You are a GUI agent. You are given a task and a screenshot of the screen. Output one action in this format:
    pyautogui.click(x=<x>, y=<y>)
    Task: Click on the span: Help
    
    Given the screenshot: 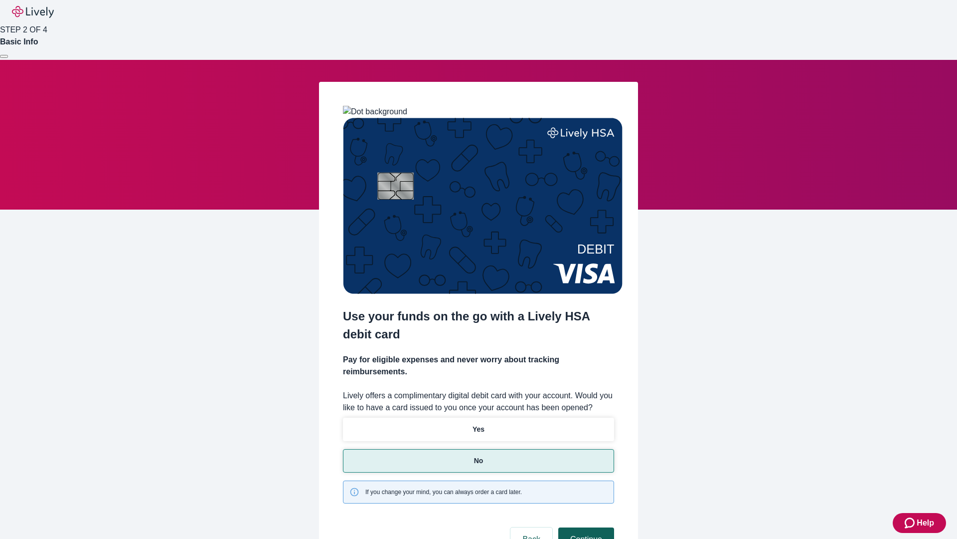 What is the action you would take?
    pyautogui.click(x=926, y=523)
    